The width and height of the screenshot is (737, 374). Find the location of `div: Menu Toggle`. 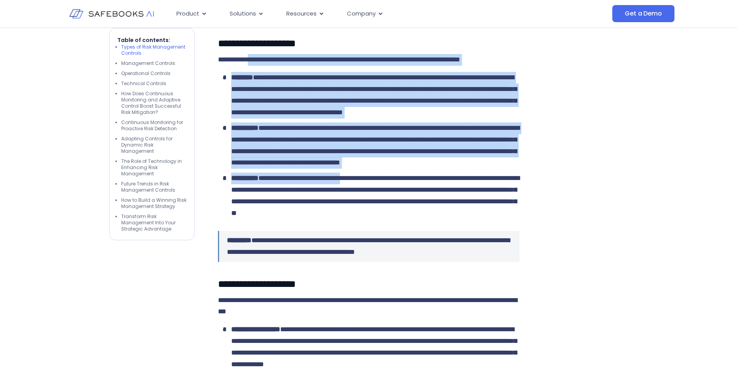

div: Menu Toggle is located at coordinates (352, 14).